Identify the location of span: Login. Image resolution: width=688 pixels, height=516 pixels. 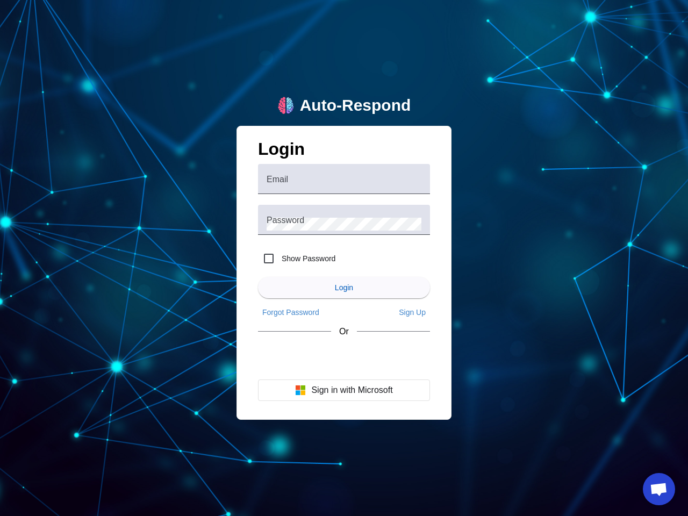
(344, 287).